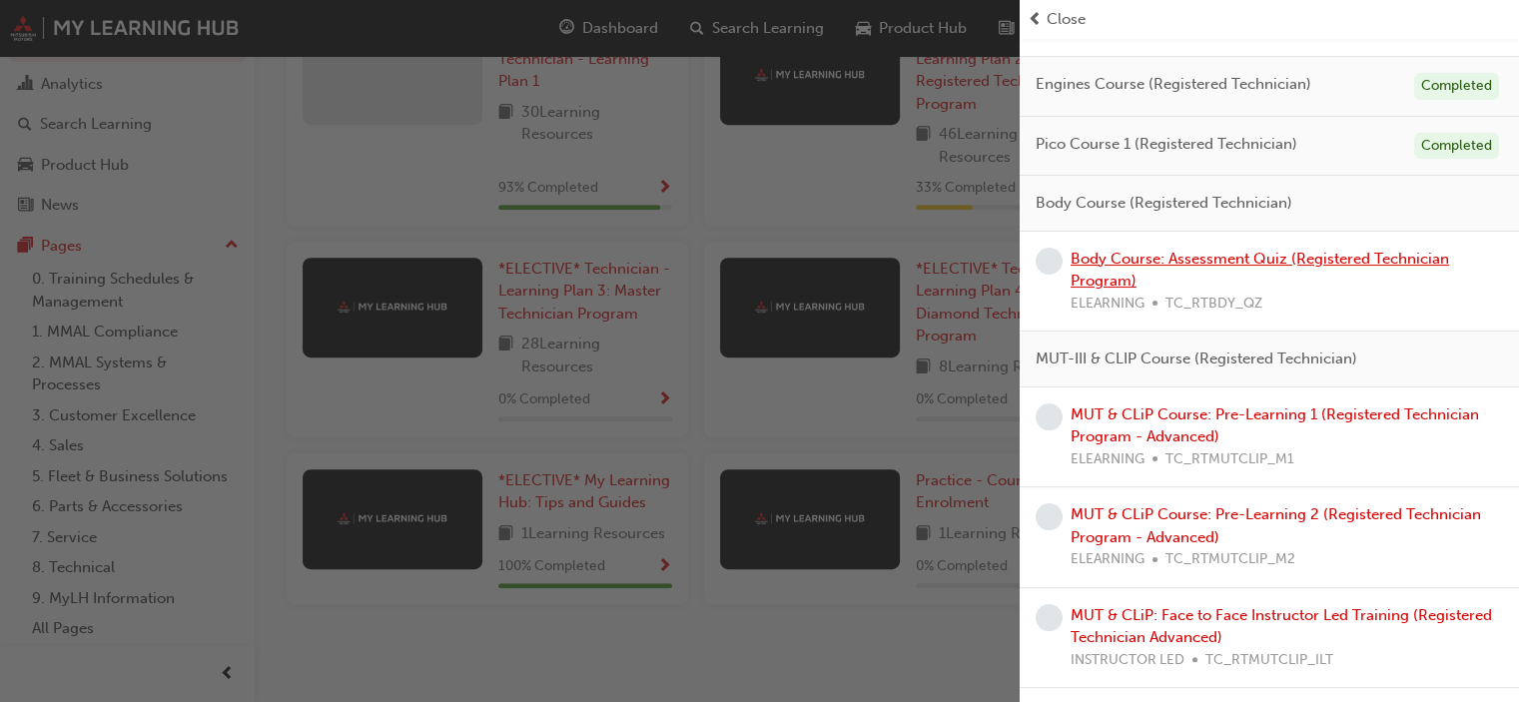 This screenshot has width=1519, height=702. I want to click on button: prev-iconClose, so click(1269, 19).